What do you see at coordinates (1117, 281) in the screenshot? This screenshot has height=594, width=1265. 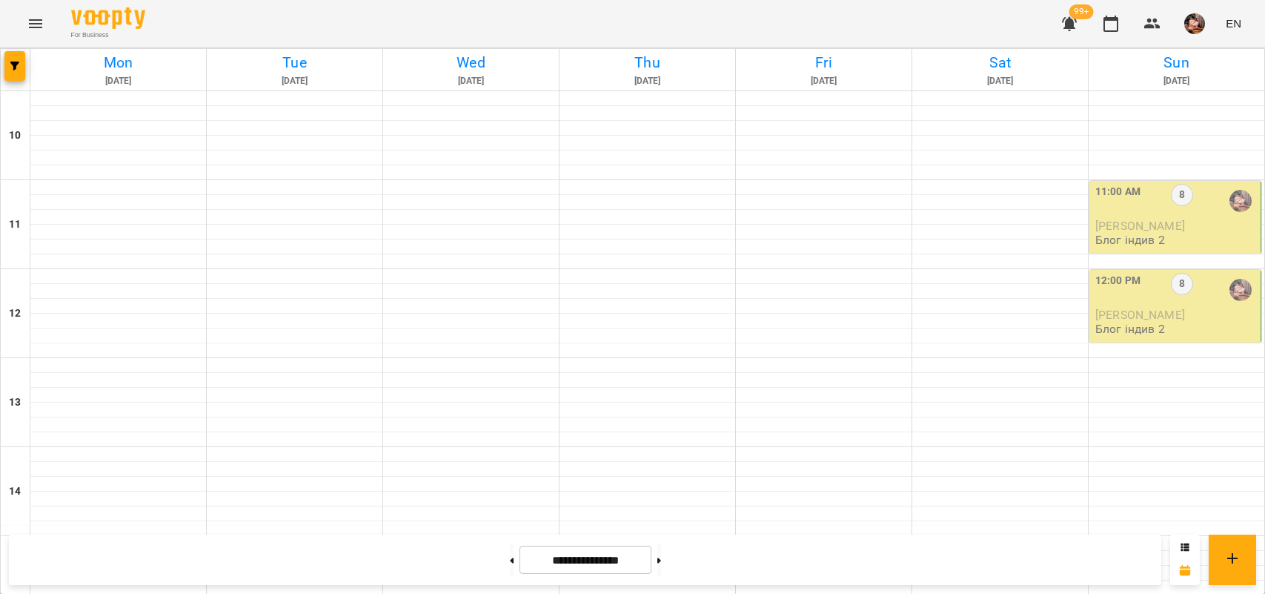 I see `label: 12:00 PM` at bounding box center [1117, 281].